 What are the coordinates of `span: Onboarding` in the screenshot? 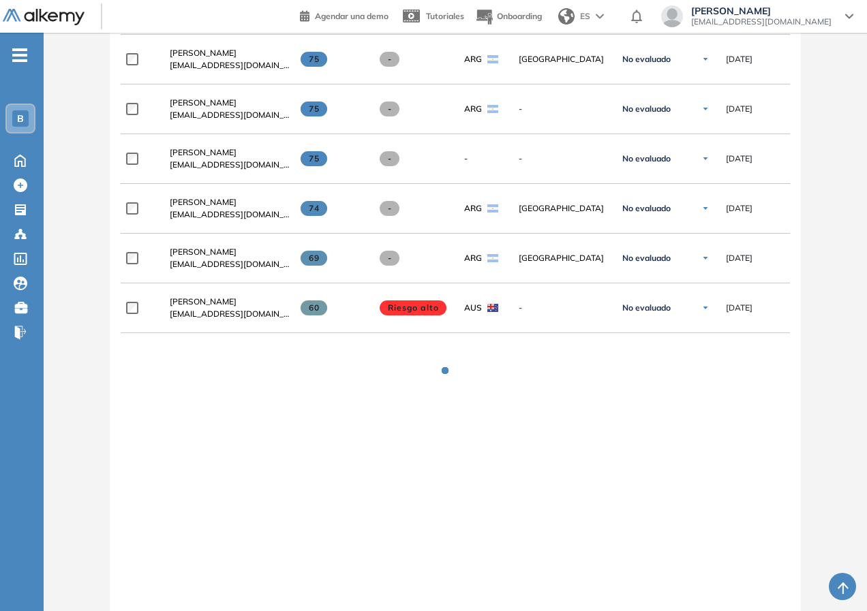 It's located at (519, 16).